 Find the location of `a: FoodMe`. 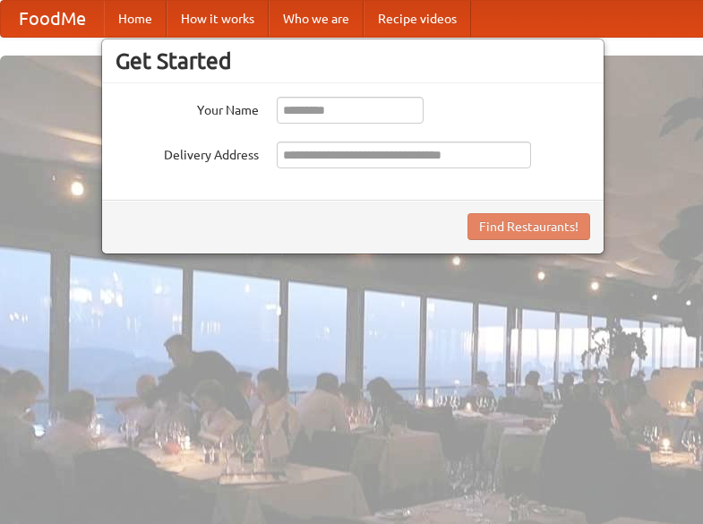

a: FoodMe is located at coordinates (52, 19).